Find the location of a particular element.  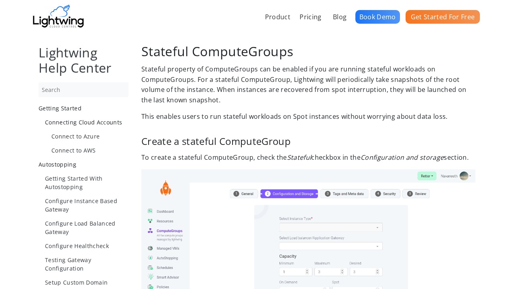

p: Stateful property of ComputeGroups can be enabled if you are running stateful workloads on Comput... is located at coordinates (309, 85).